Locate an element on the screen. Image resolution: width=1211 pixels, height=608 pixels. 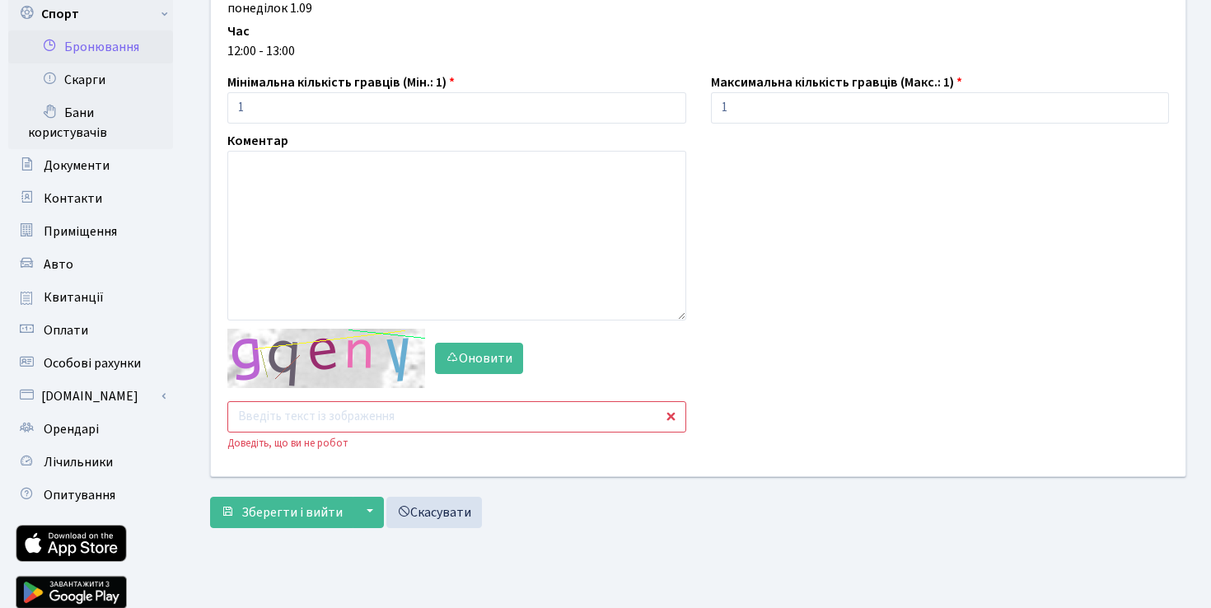
img: default is located at coordinates (326, 358).